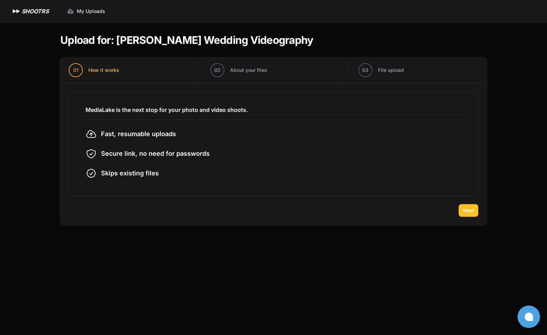 The height and width of the screenshot is (335, 547). Describe the element at coordinates (273, 110) in the screenshot. I see `h3: MediaLake is the next stop for your photo and video shoots.` at that location.